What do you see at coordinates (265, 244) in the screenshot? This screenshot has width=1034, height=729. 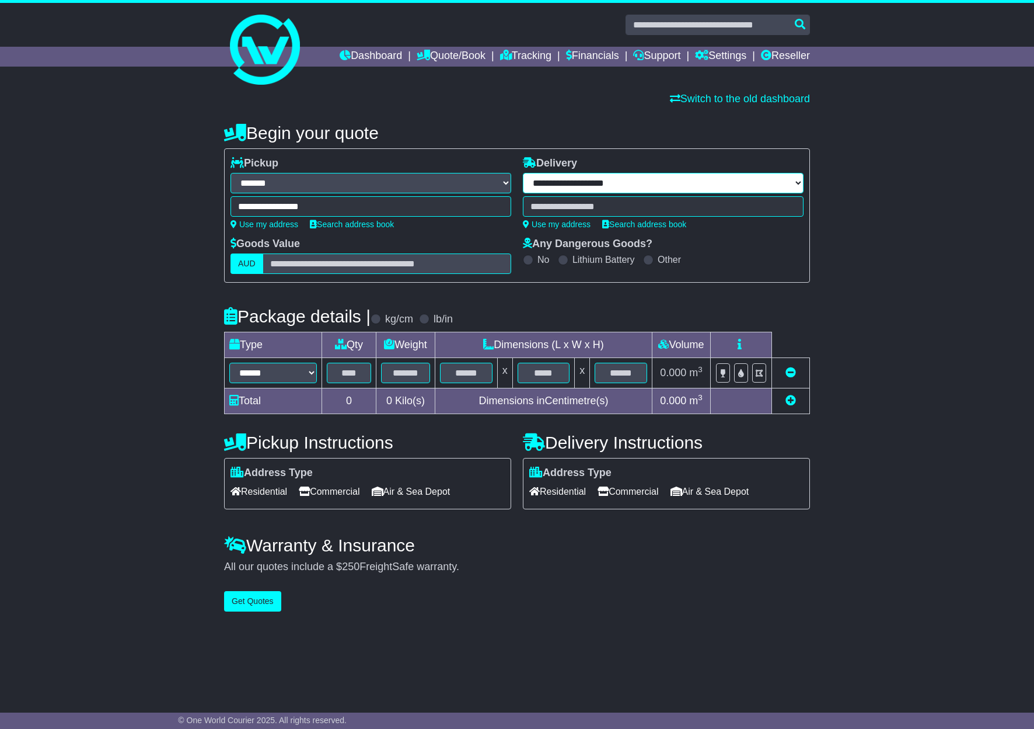 I see `label: Goods Value` at bounding box center [265, 244].